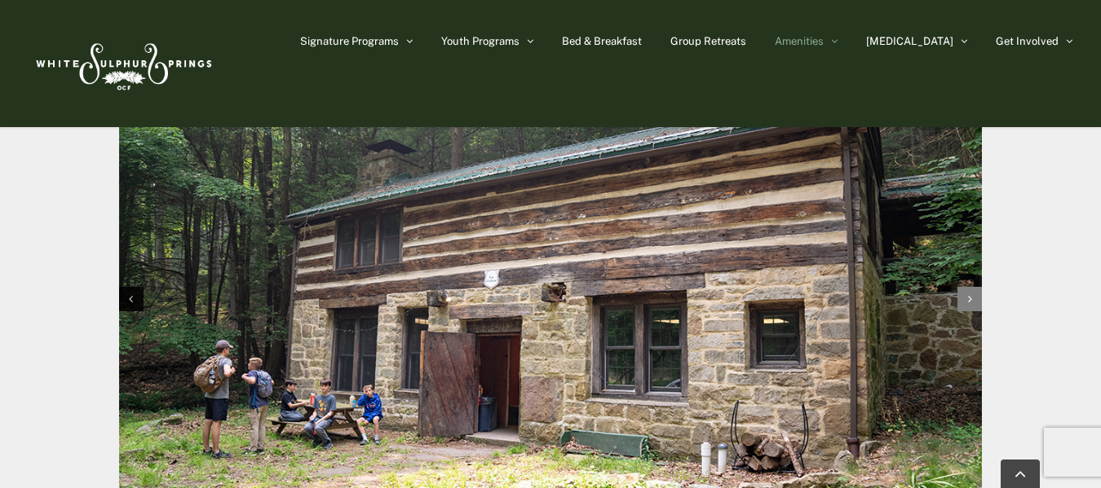  Describe the element at coordinates (122, 64) in the screenshot. I see `img: White Sulphur Springs Logo` at that location.